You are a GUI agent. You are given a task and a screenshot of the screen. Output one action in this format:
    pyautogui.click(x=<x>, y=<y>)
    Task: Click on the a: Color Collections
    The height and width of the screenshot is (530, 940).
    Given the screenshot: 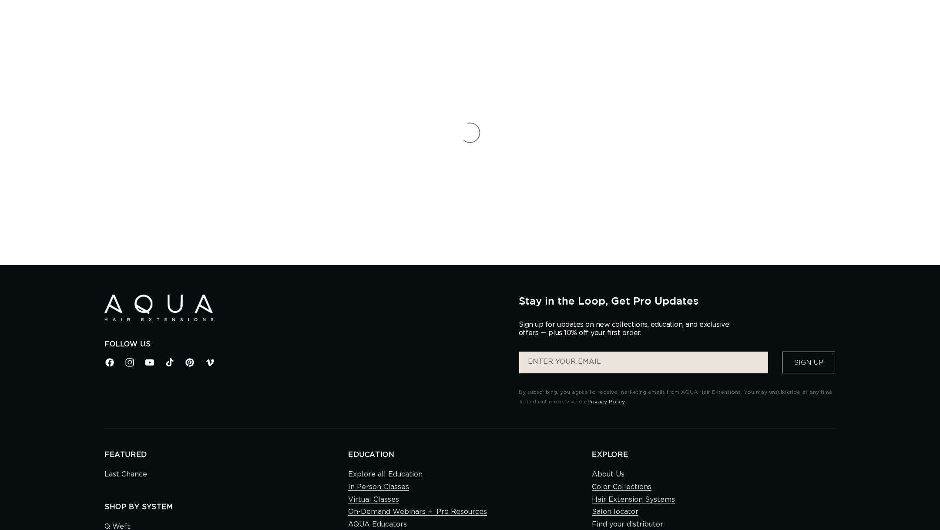 What is the action you would take?
    pyautogui.click(x=622, y=487)
    